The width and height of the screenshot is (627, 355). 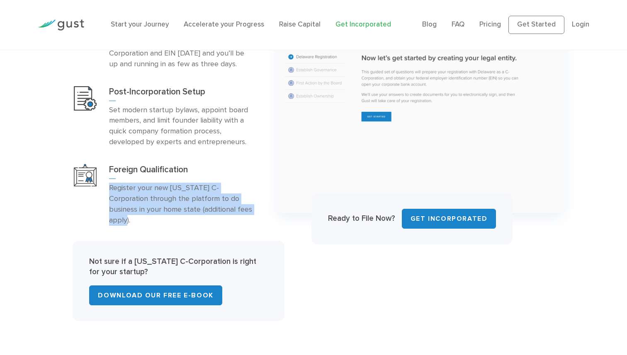 What do you see at coordinates (61, 25) in the screenshot?
I see `img: Gust Logo` at bounding box center [61, 25].